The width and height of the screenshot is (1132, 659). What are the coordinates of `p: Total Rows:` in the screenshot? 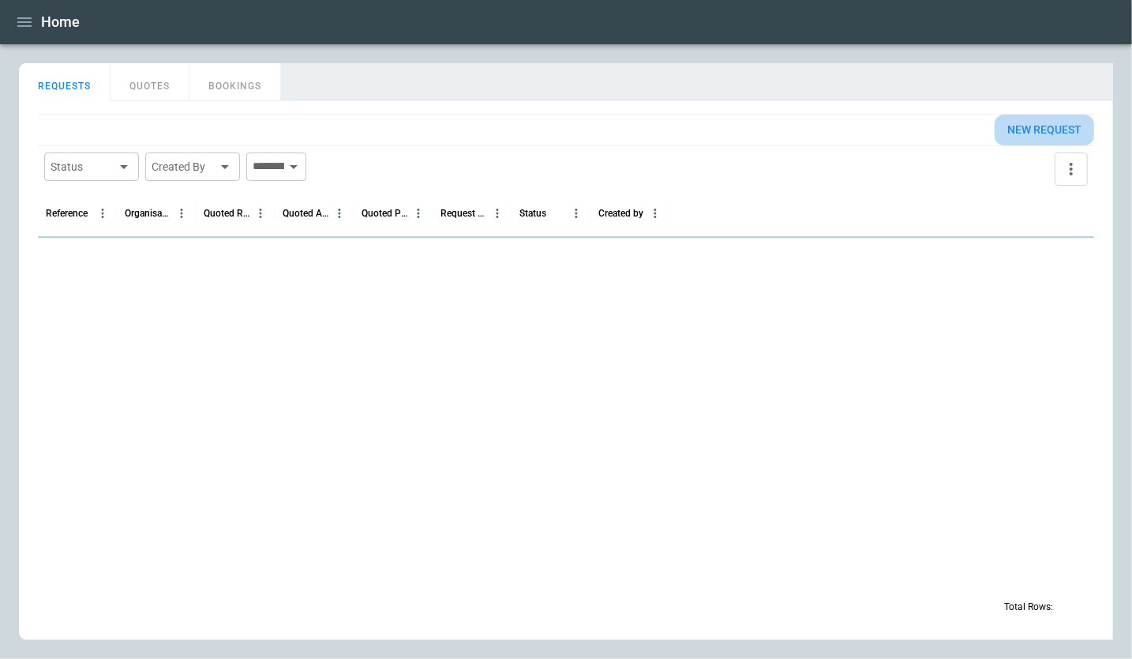 It's located at (1029, 607).